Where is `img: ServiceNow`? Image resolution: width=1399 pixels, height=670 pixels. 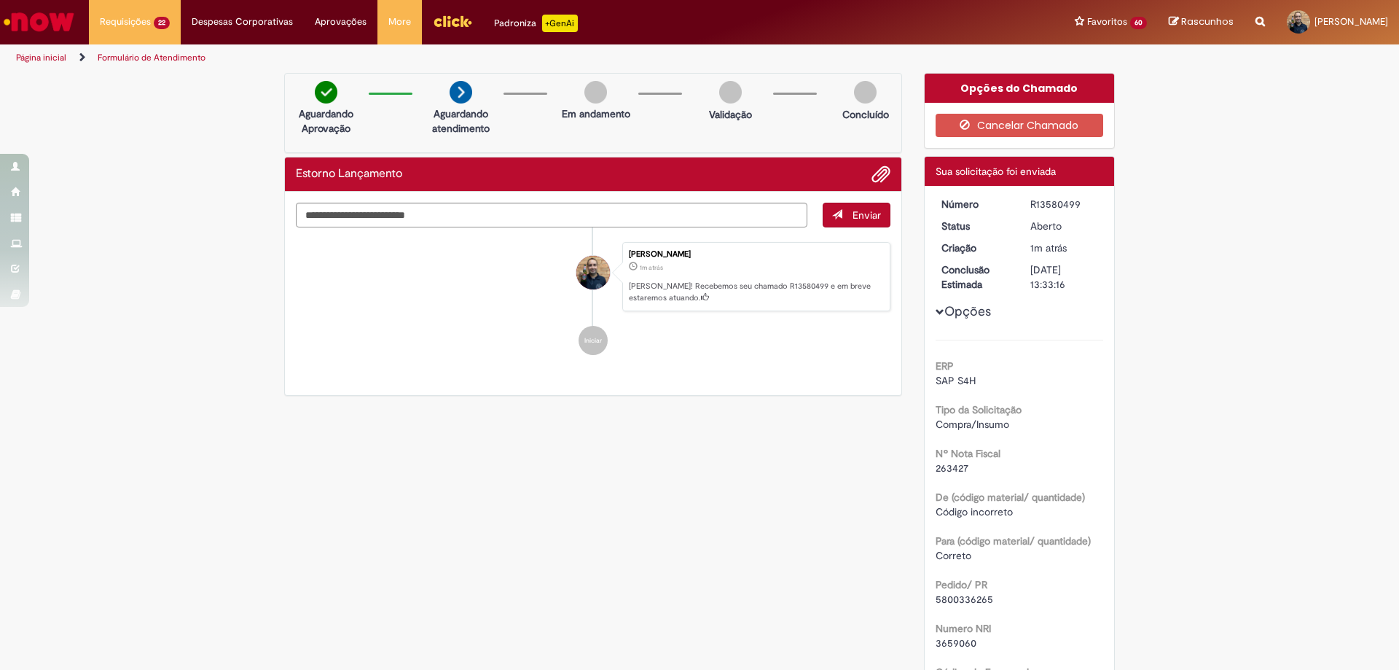 img: ServiceNow is located at coordinates (39, 22).